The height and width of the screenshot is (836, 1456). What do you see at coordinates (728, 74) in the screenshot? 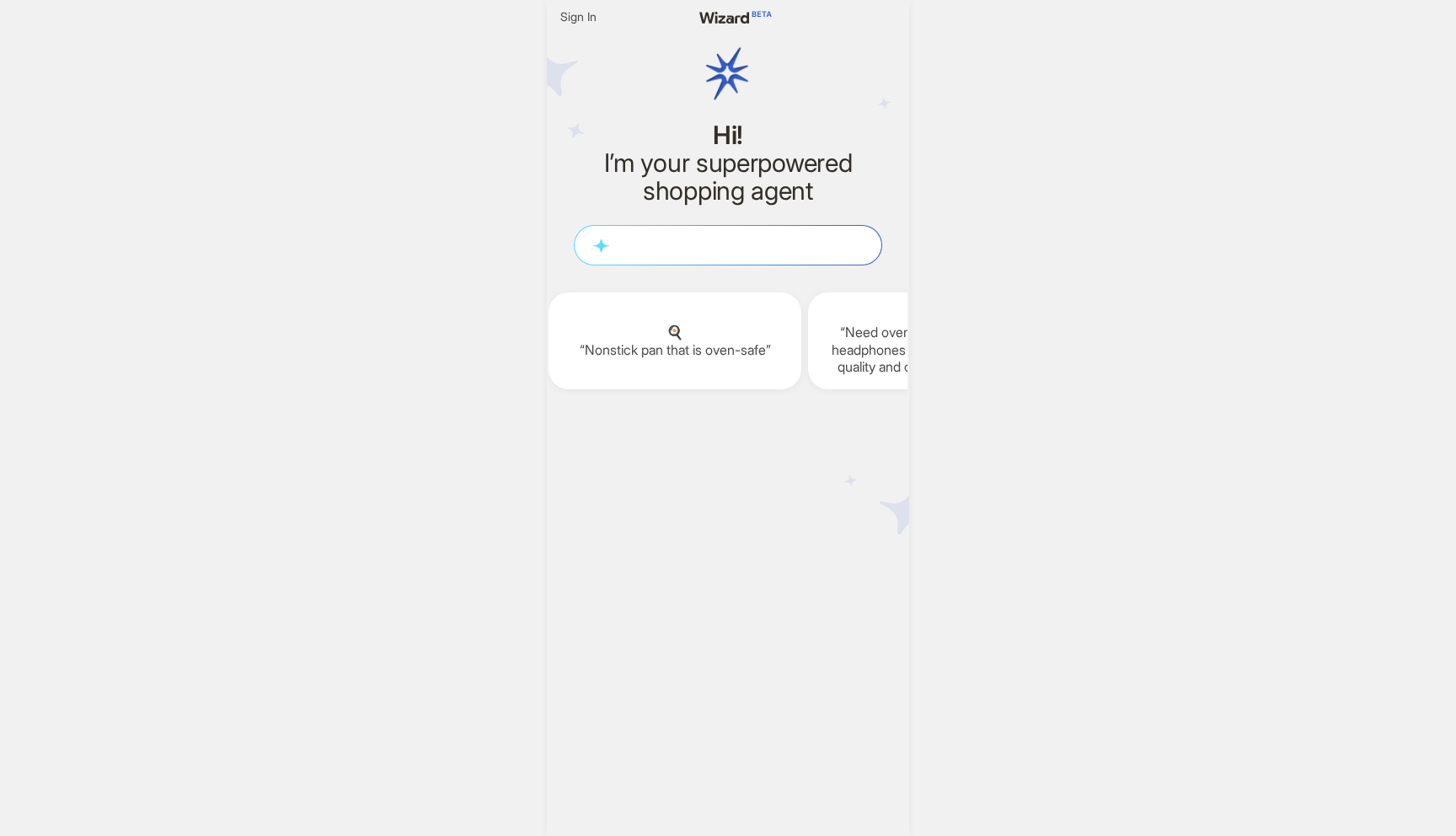
I see `img: wizard logo` at bounding box center [728, 74].